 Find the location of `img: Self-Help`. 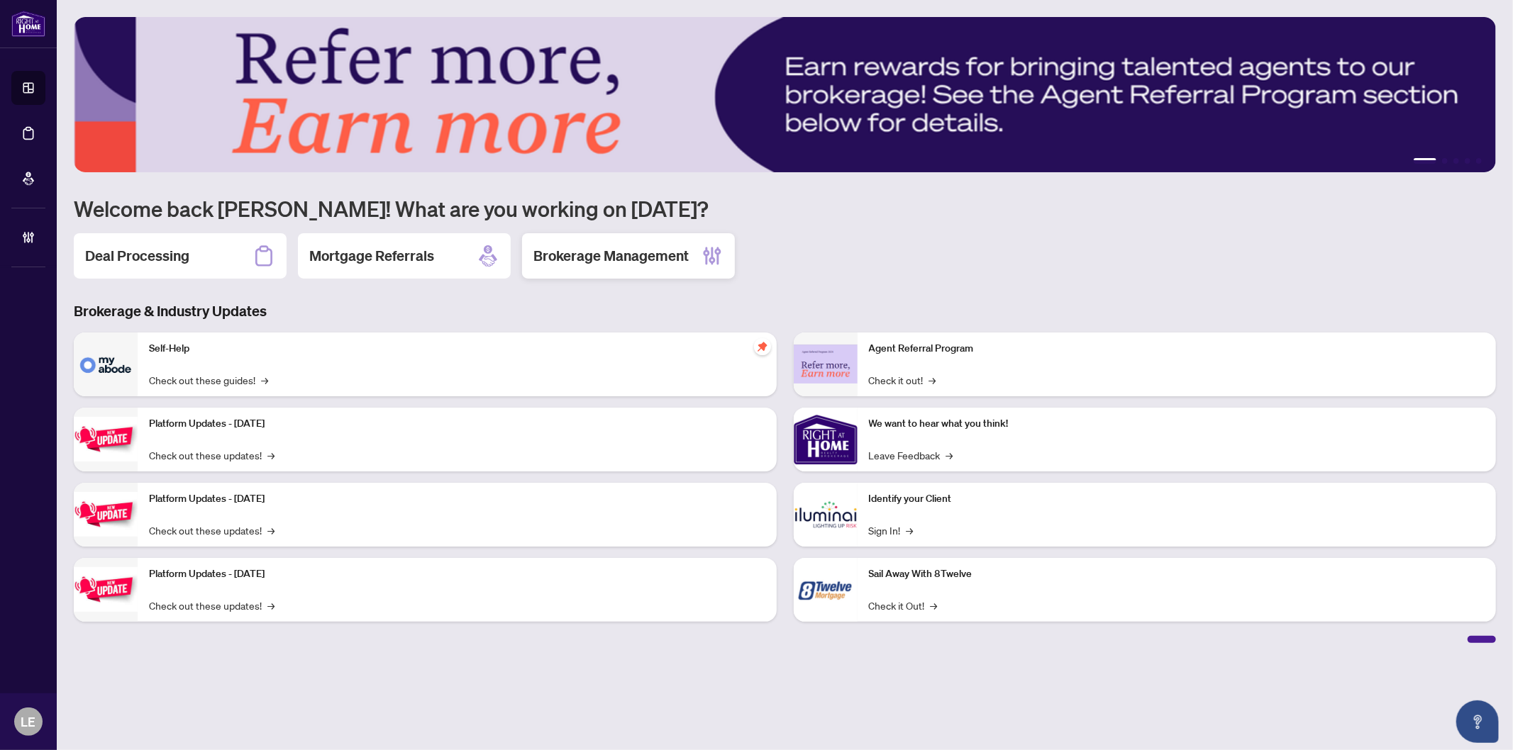

img: Self-Help is located at coordinates (106, 365).